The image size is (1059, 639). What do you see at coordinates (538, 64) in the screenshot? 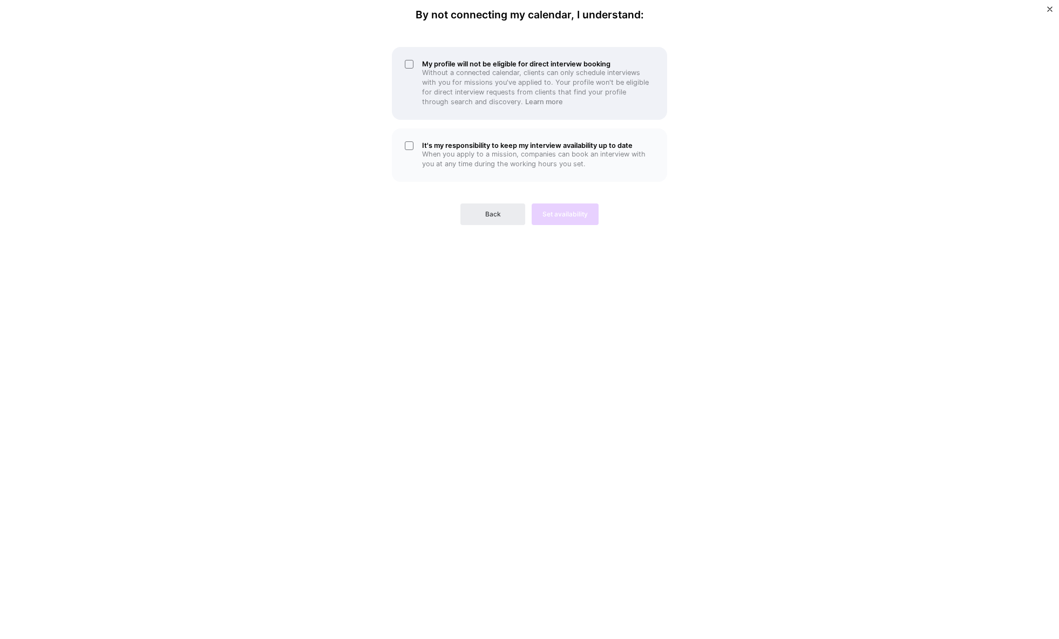
I see `h5: My profile will not be eligible for direct interview booking` at bounding box center [538, 64].